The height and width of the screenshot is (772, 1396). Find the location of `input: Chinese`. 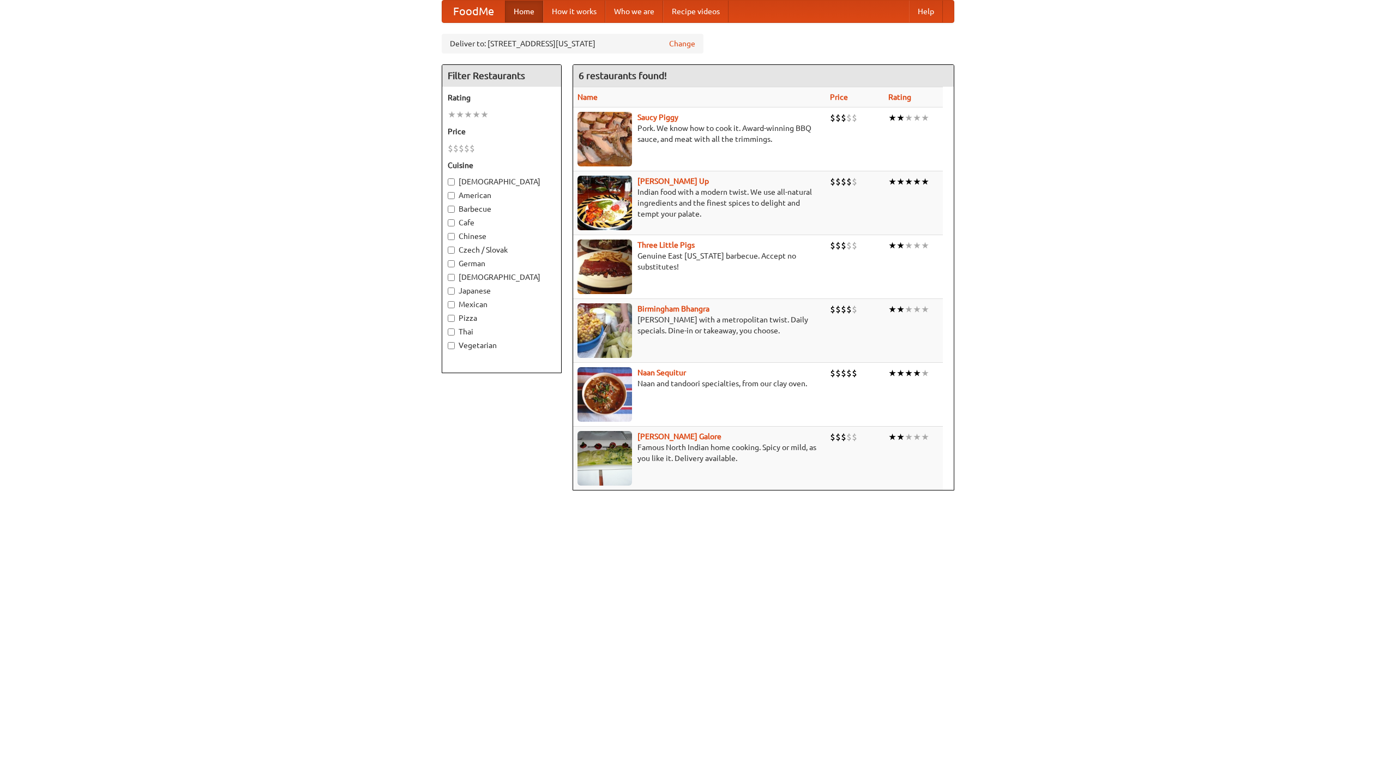

input: Chinese is located at coordinates (451, 236).